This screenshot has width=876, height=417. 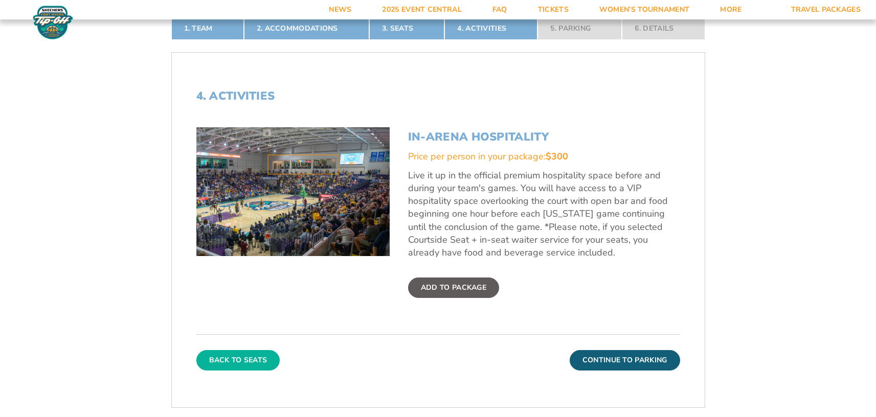 What do you see at coordinates (453, 288) in the screenshot?
I see `label: Add To Package` at bounding box center [453, 288].